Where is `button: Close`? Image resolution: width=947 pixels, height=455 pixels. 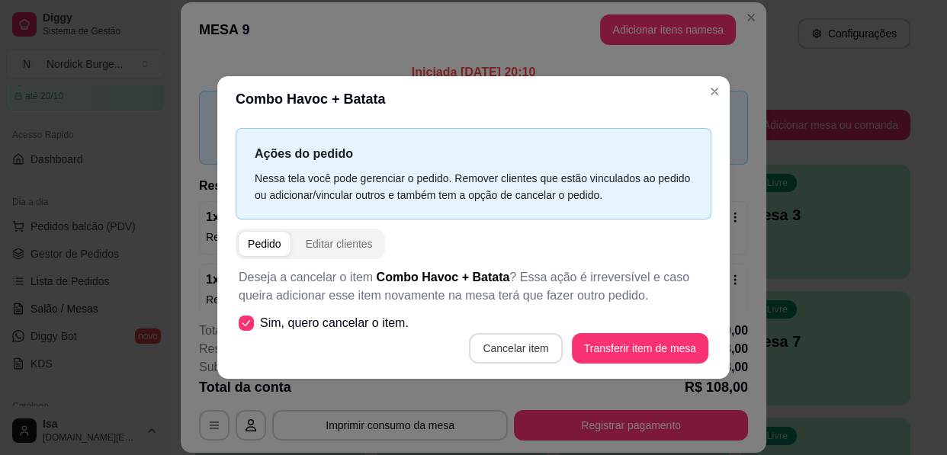 button: Close is located at coordinates (714, 91).